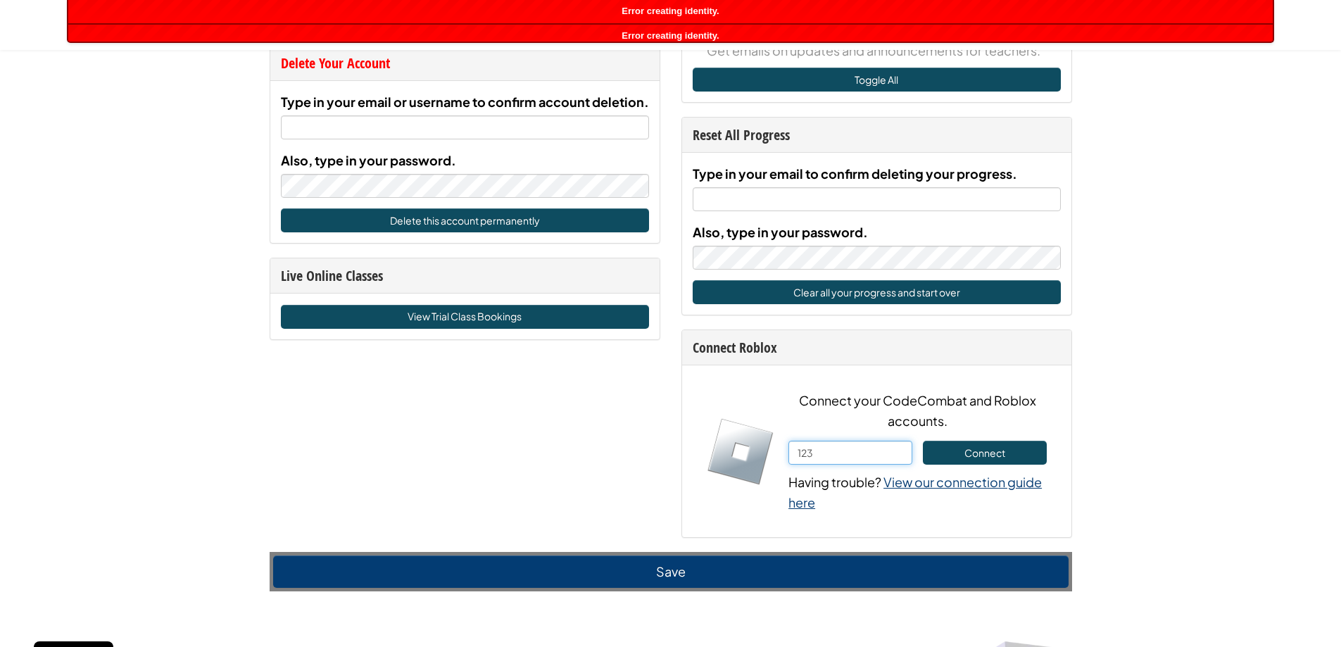 The image size is (1341, 647). Describe the element at coordinates (876, 80) in the screenshot. I see `button: Toggle All` at that location.